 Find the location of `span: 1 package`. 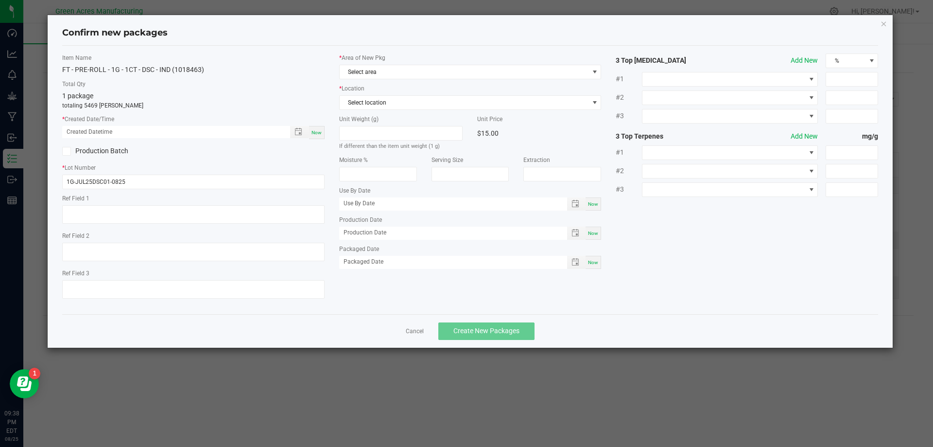

span: 1 package is located at coordinates (78, 96).